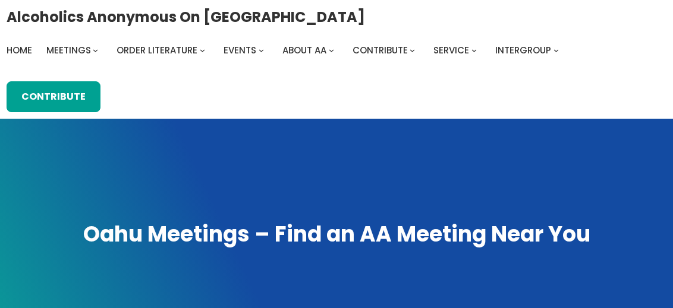 The height and width of the screenshot is (308, 673). I want to click on span: Home, so click(19, 50).